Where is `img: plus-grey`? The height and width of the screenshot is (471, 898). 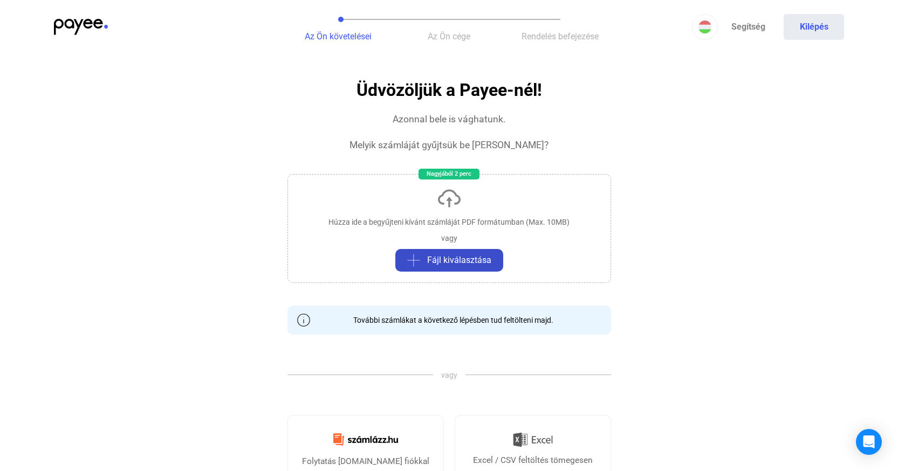
img: plus-grey is located at coordinates (413, 260).